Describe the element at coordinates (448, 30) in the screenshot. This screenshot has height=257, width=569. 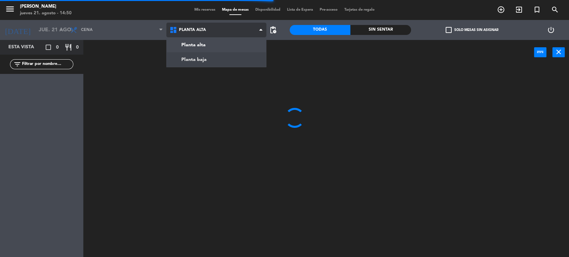
I see `span: check_box_outline_blank` at that location.